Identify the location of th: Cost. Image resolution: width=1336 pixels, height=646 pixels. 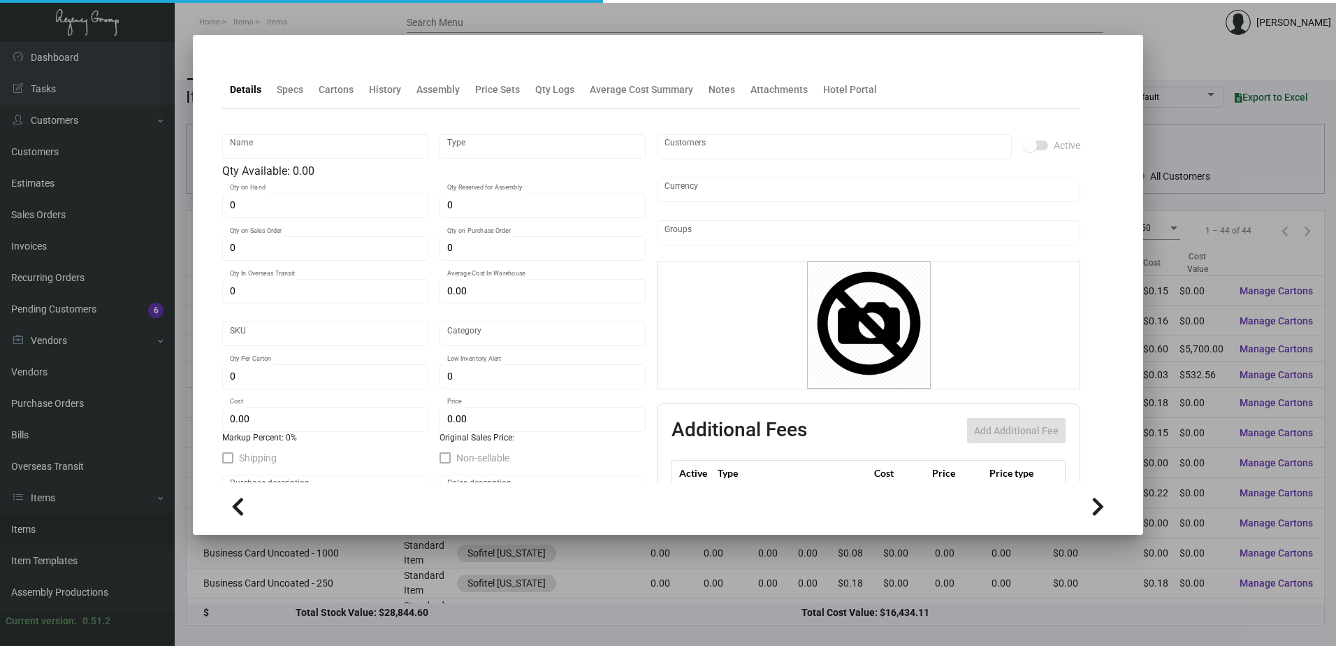
(899, 472).